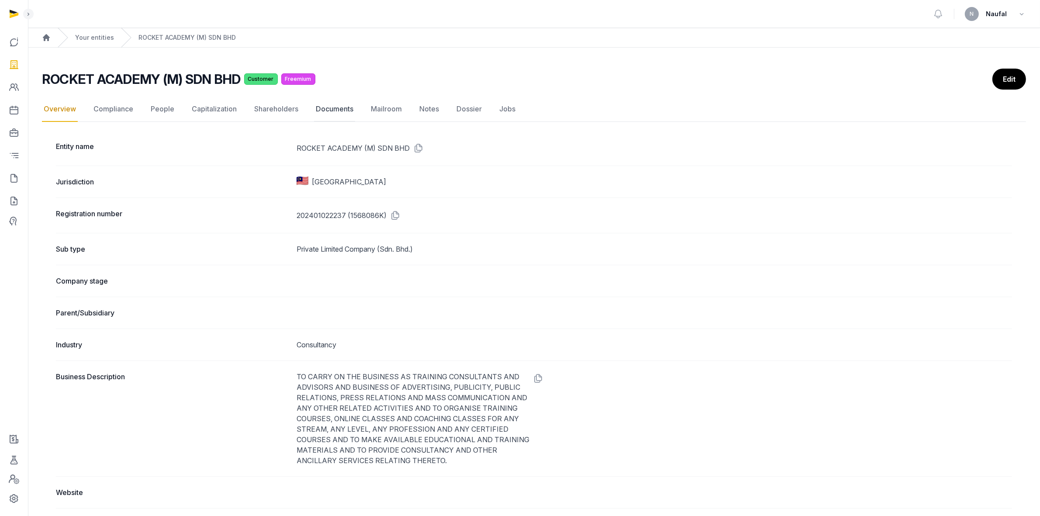 The width and height of the screenshot is (1040, 516). What do you see at coordinates (534, 38) in the screenshot?
I see `nav: Breadcrumb` at bounding box center [534, 38].